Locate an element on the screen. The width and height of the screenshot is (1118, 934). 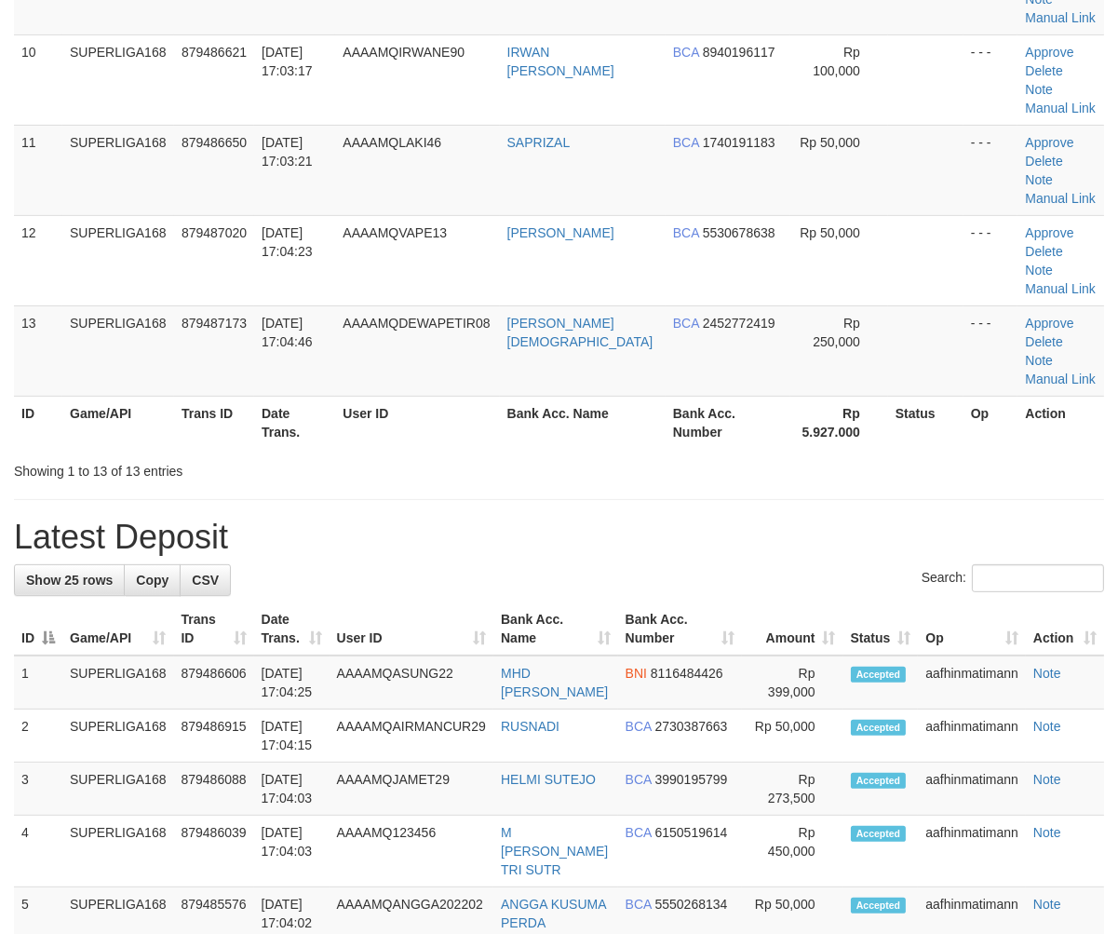
span: Copy 6150519614 to clipboard is located at coordinates (692, 832).